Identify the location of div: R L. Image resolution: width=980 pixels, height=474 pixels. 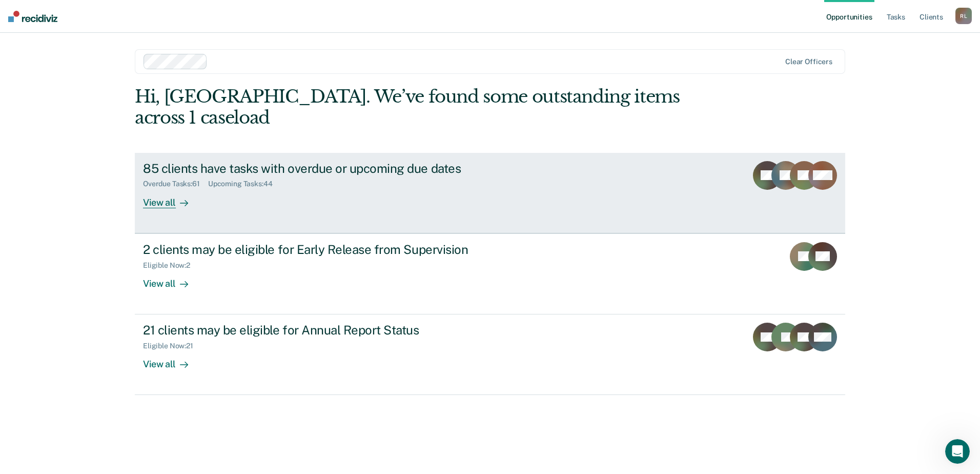
(964, 16).